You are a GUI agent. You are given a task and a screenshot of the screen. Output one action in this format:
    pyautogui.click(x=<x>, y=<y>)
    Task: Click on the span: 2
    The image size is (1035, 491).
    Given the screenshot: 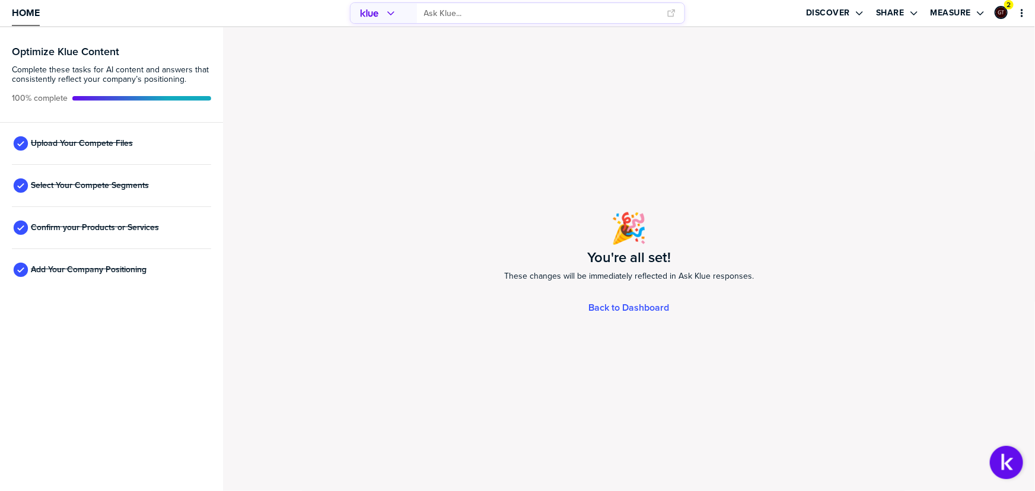 What is the action you would take?
    pyautogui.click(x=1009, y=5)
    